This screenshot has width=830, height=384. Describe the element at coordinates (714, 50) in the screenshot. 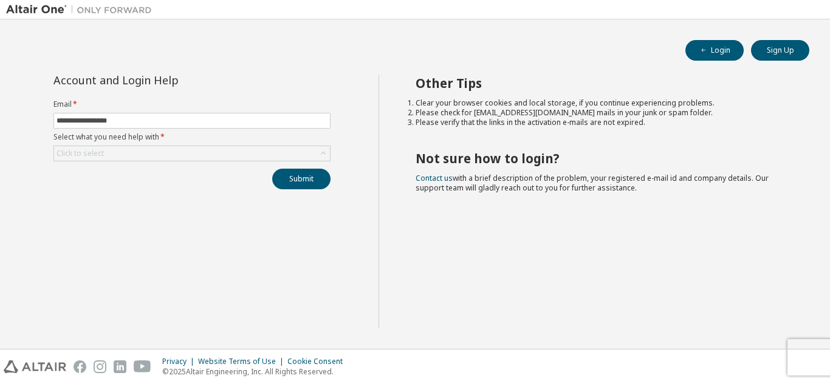

I see `button: Login` at that location.